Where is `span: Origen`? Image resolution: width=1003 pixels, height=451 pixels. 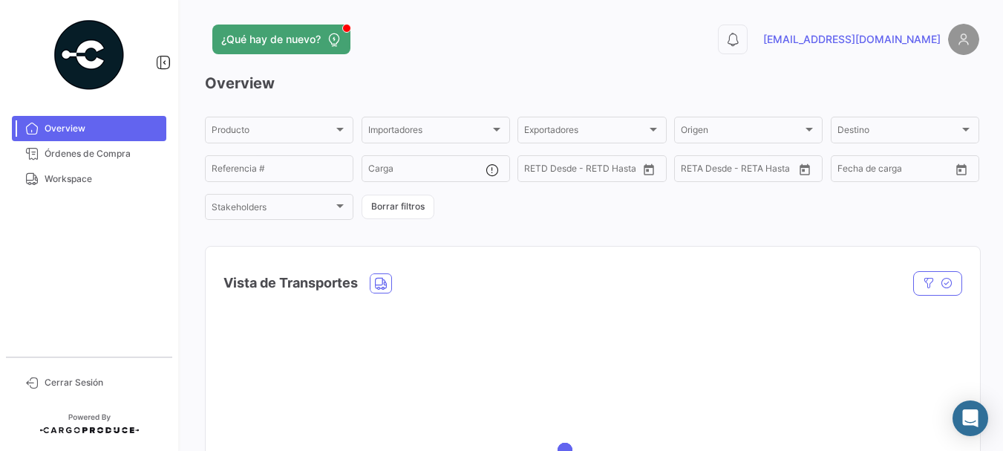
span: Origen is located at coordinates (742, 132).